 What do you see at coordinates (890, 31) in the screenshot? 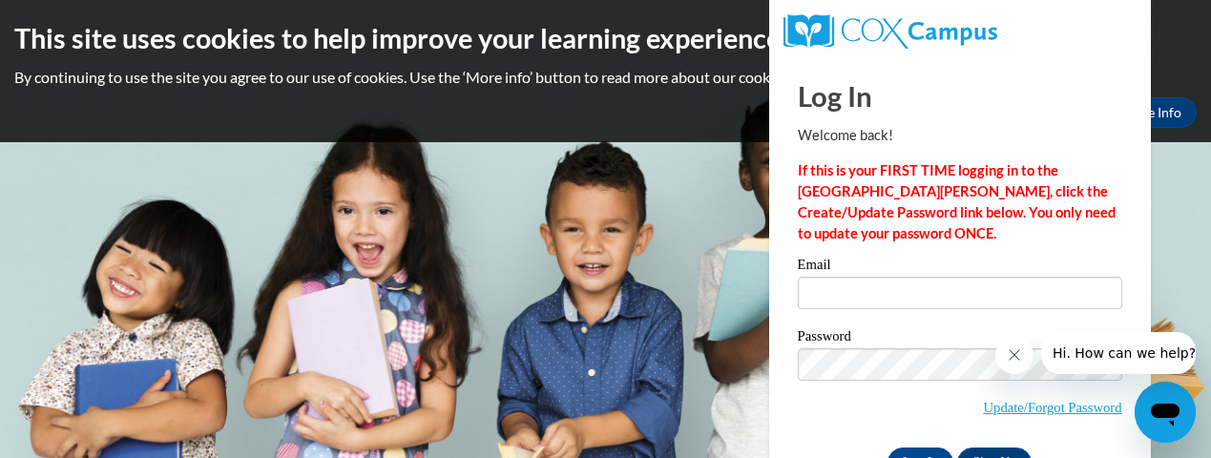
I see `img: COX Campus` at bounding box center [890, 31].